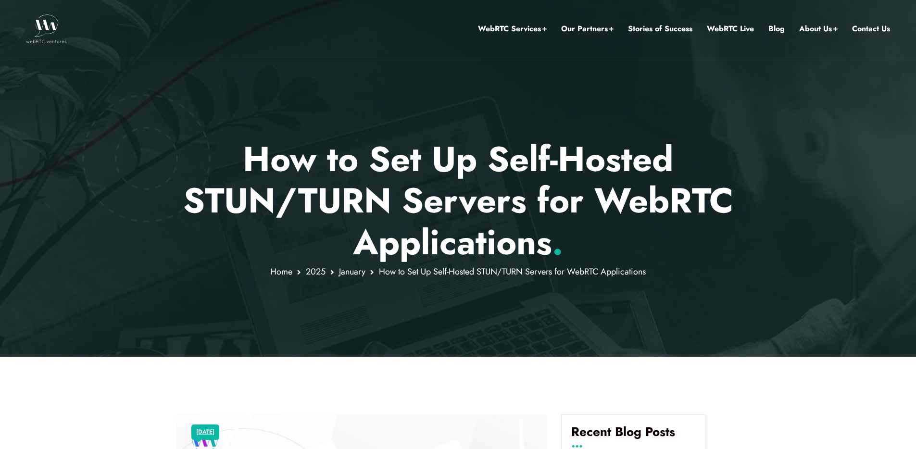  Describe the element at coordinates (512, 29) in the screenshot. I see `a: WebRTC Services` at that location.